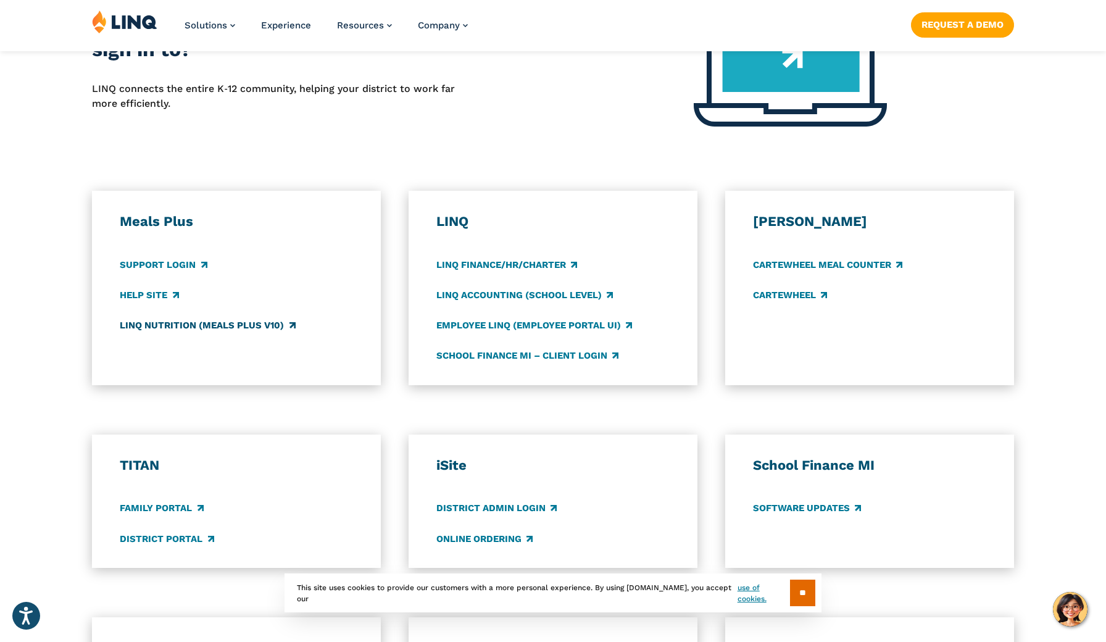 Image resolution: width=1106 pixels, height=642 pixels. I want to click on a: CARTEWHEEL Meal Counter, so click(828, 265).